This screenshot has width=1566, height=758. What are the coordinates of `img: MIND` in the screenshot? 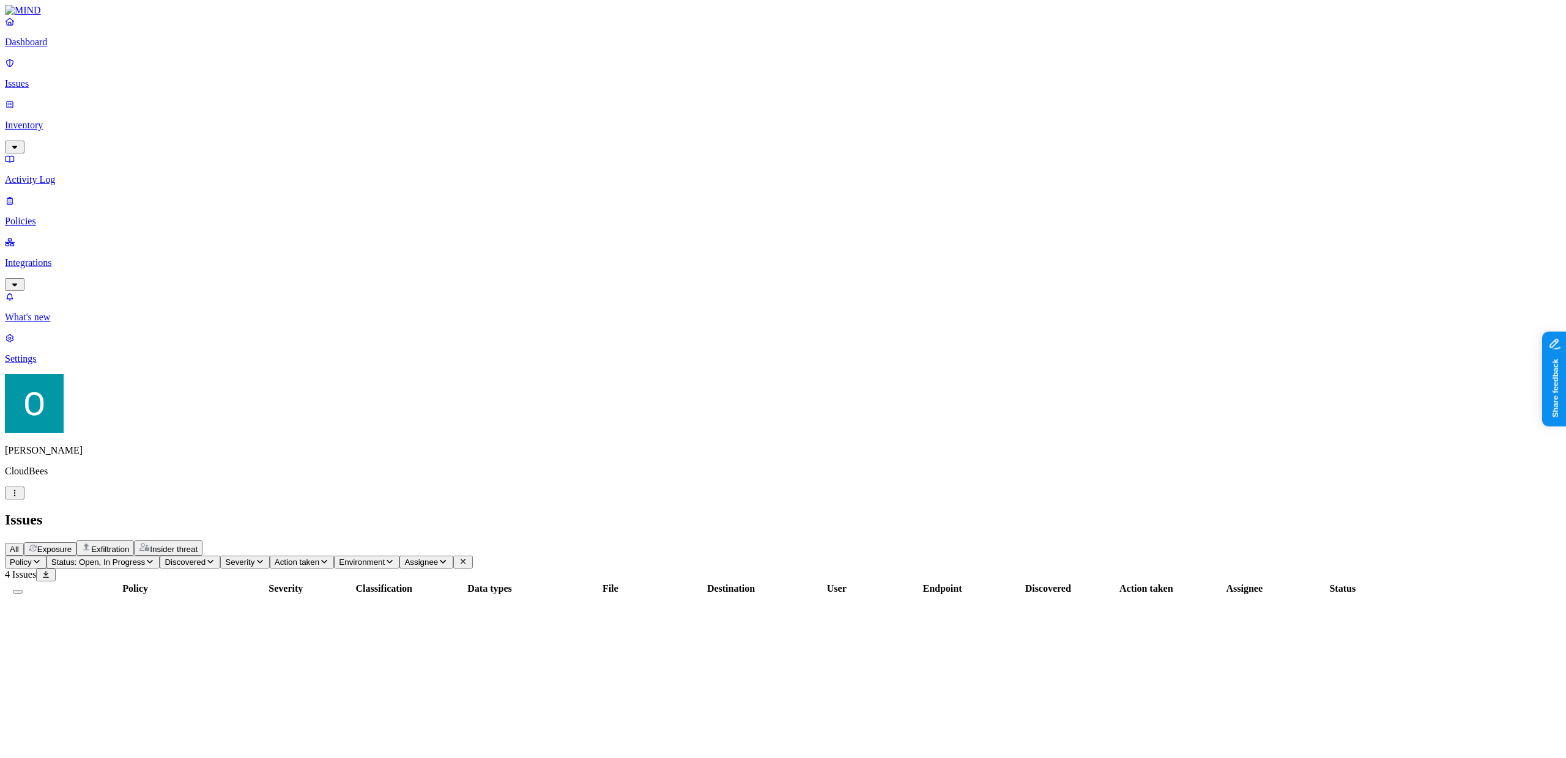 It's located at (23, 10).